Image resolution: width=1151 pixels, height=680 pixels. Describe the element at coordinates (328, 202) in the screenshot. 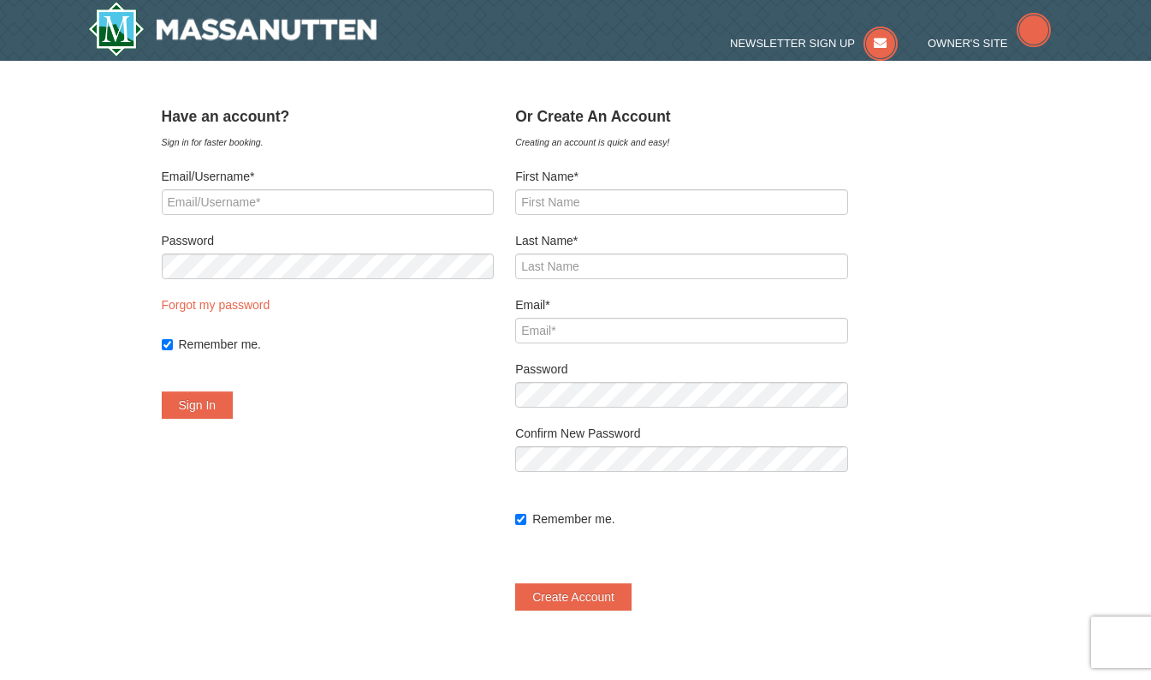

I see `input: Email/Username*` at that location.